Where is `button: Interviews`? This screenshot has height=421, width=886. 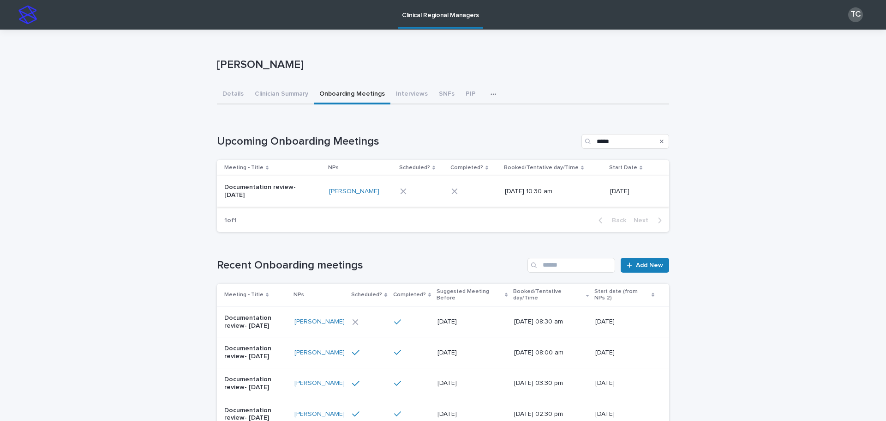 button: Interviews is located at coordinates (412, 95).